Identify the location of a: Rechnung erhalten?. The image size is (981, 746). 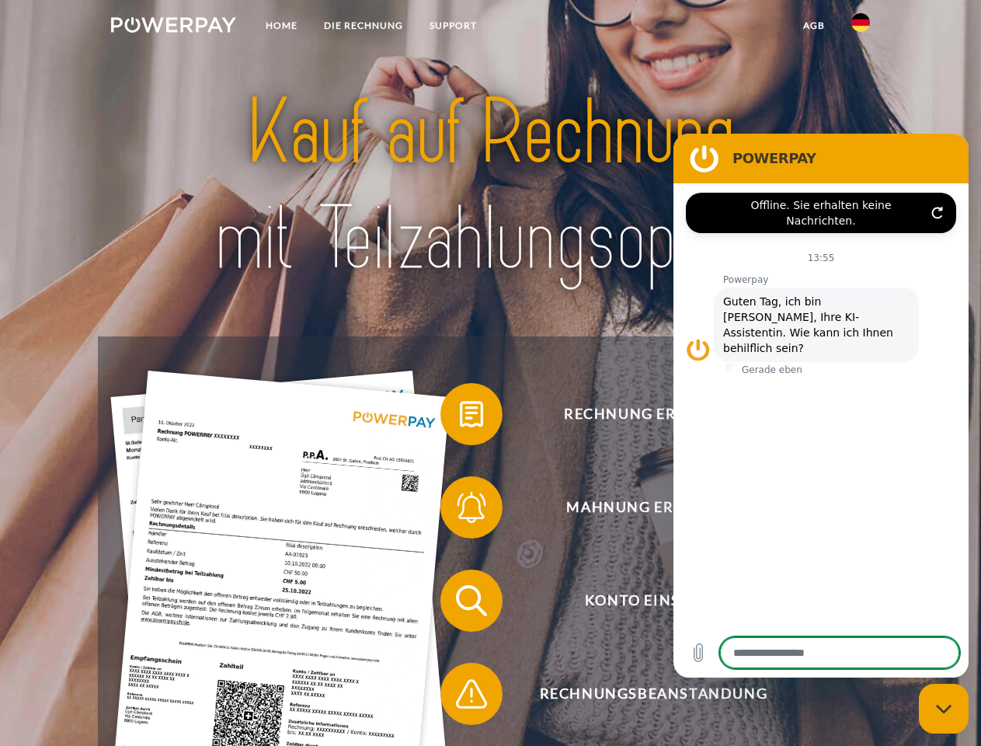
(642, 414).